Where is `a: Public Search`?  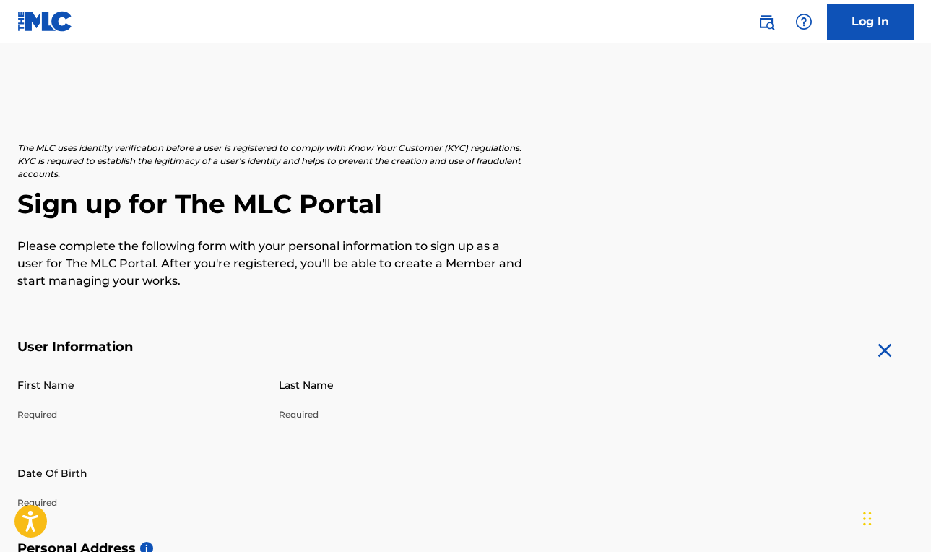 a: Public Search is located at coordinates (766, 22).